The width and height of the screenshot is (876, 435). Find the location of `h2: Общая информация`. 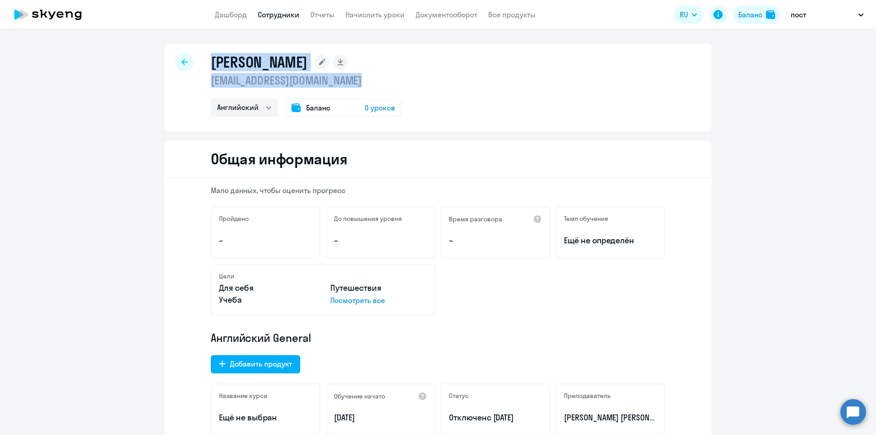

h2: Общая информация is located at coordinates (279, 159).